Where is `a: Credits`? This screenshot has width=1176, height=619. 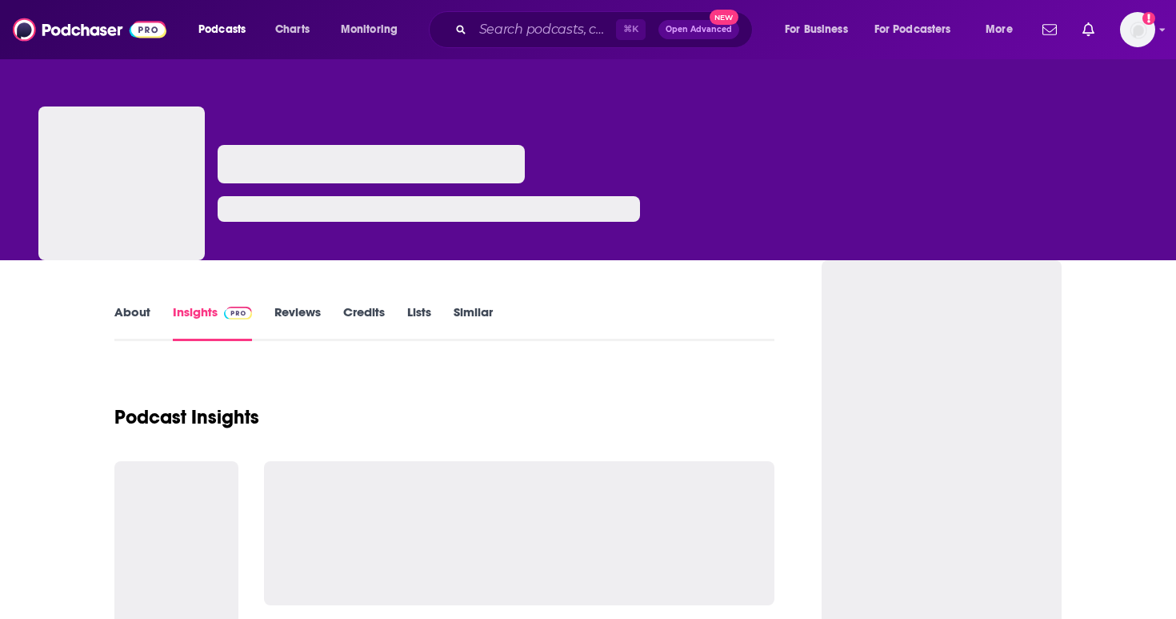 a: Credits is located at coordinates (364, 322).